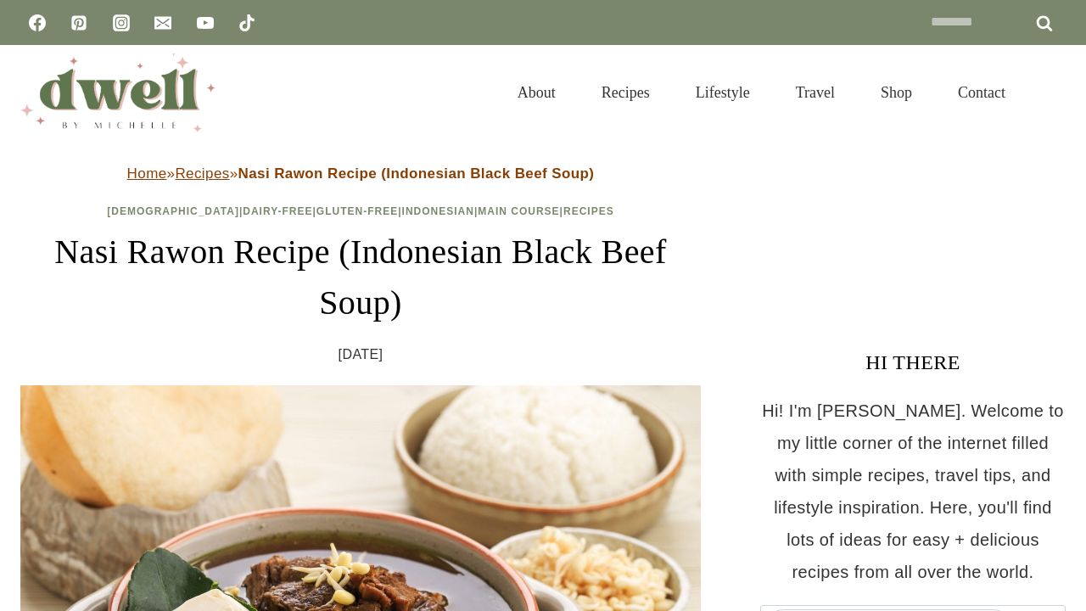  I want to click on a: Facebook, so click(37, 23).